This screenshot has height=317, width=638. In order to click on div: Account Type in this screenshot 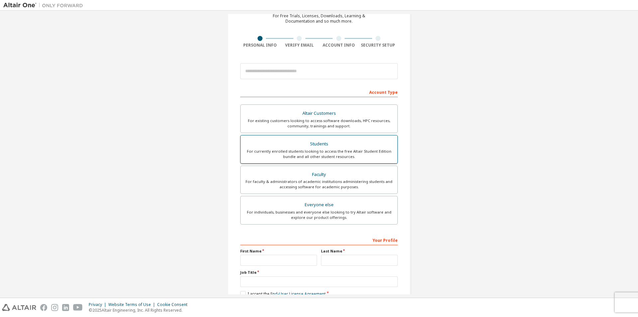, I will do `click(319, 92)`.